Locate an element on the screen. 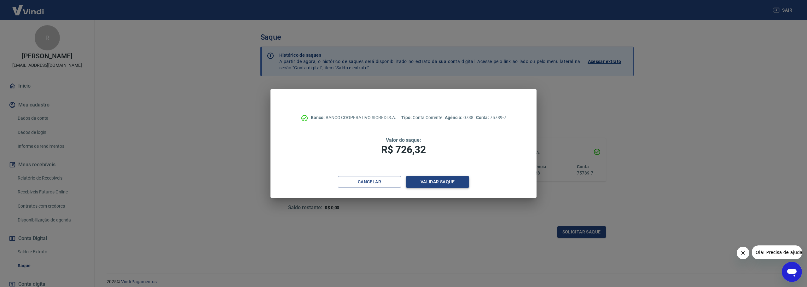 This screenshot has width=807, height=287. span: R$ 726,32 is located at coordinates (403, 150).